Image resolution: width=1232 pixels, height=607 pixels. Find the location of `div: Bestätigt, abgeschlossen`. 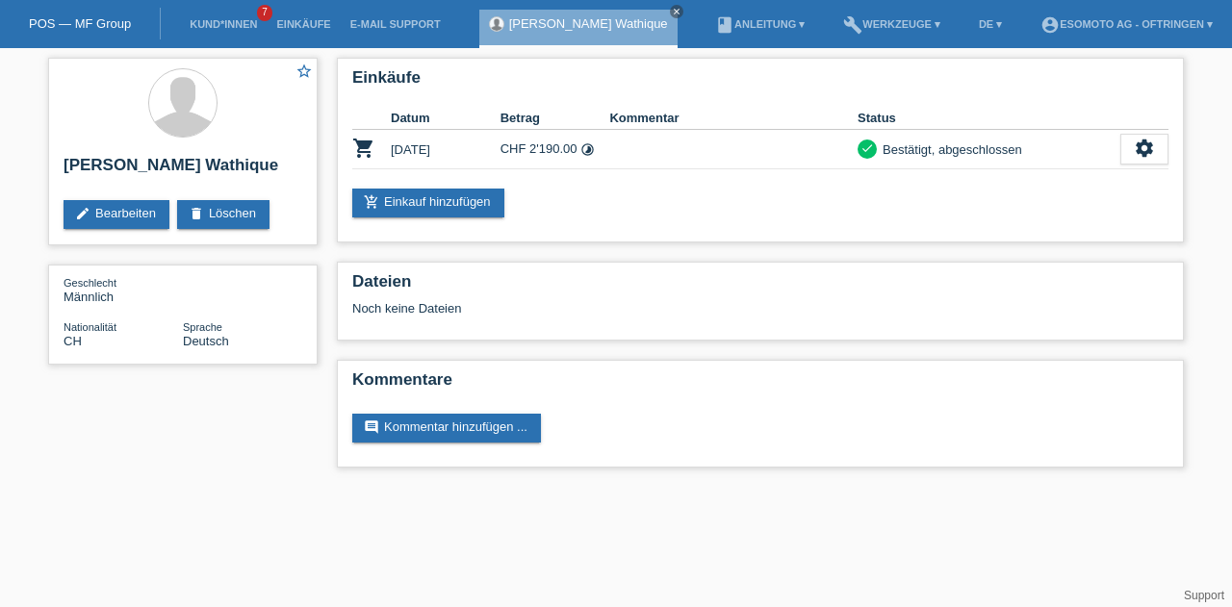

div: Bestätigt, abgeschlossen is located at coordinates (949, 149).